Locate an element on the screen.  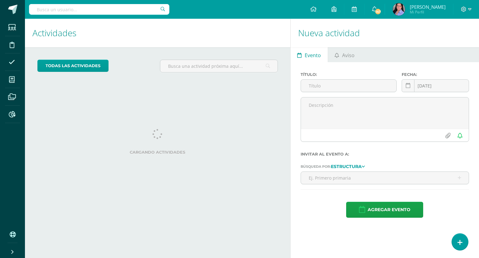
span: Evento is located at coordinates (313, 55).